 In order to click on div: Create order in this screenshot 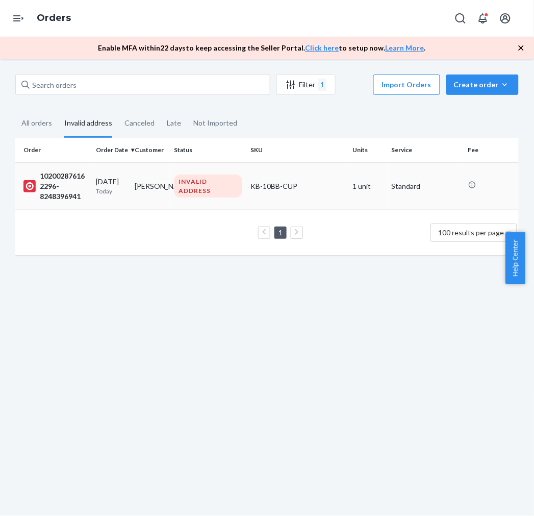, I will do `click(483, 85)`.